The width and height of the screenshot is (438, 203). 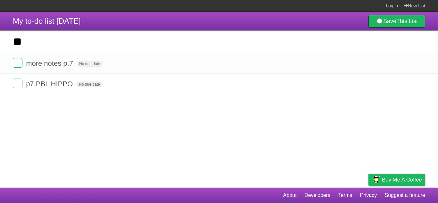 What do you see at coordinates (345, 195) in the screenshot?
I see `a: Terms` at bounding box center [345, 195].